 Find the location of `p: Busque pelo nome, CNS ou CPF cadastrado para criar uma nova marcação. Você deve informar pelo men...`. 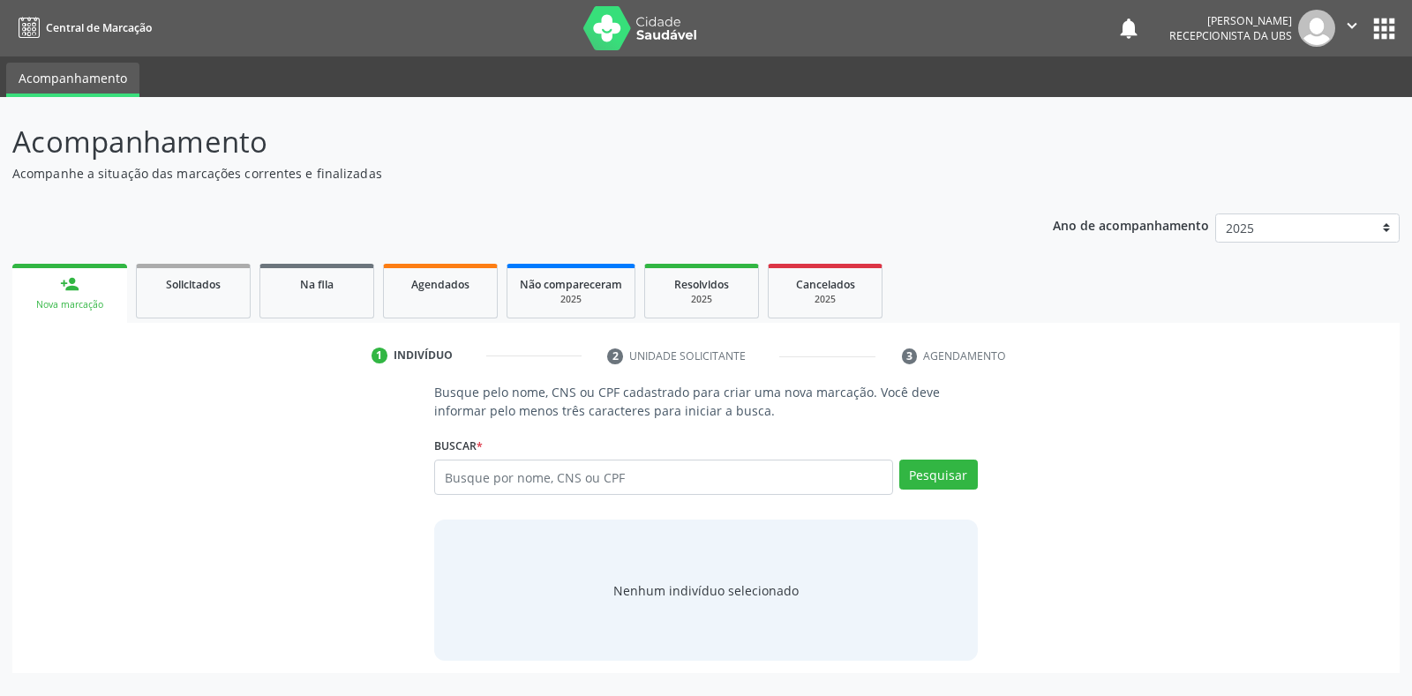

p: Busque pelo nome, CNS ou CPF cadastrado para criar uma nova marcação. Você deve informar pelo men... is located at coordinates (705, 402).